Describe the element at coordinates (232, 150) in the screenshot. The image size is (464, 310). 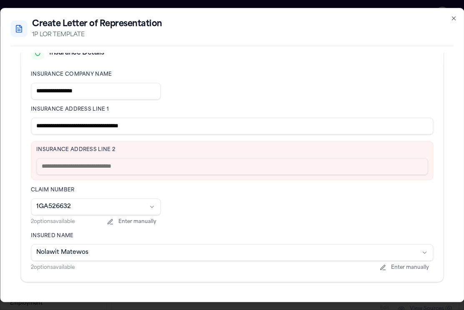
I see `label: Insurance Address Line 2` at that location.